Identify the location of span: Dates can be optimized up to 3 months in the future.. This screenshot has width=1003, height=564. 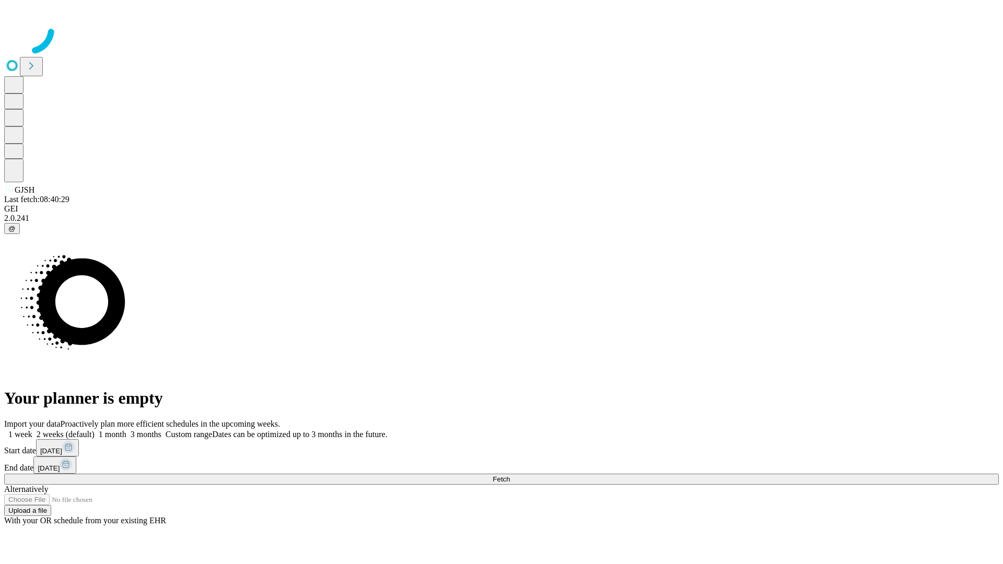
(299, 434).